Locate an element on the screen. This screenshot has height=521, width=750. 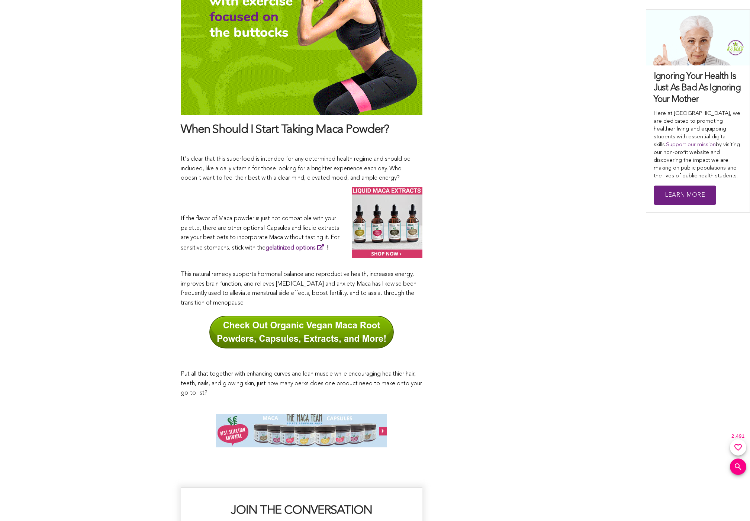
div: Chat Widget is located at coordinates (731, 503).